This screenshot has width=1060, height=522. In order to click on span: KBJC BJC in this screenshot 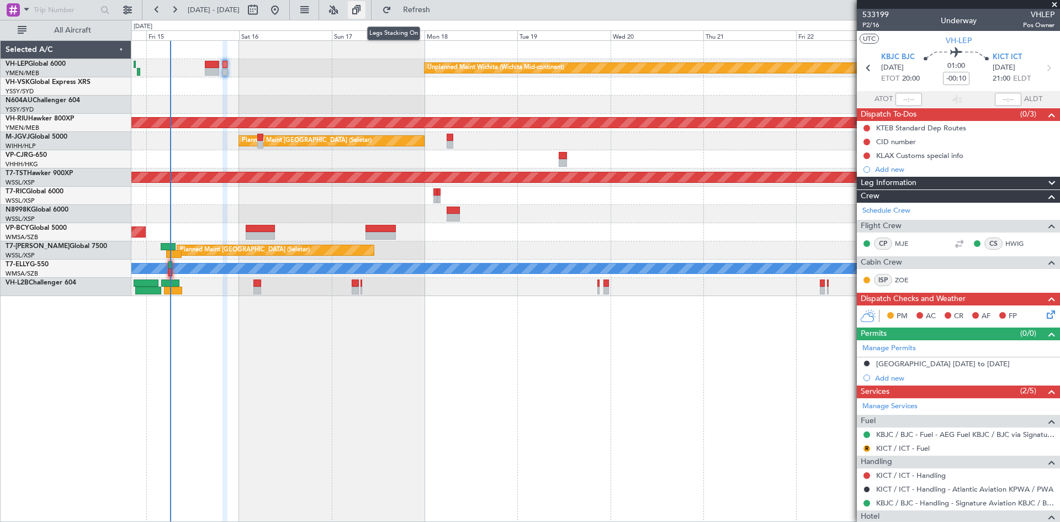, I will do `click(897, 57)`.